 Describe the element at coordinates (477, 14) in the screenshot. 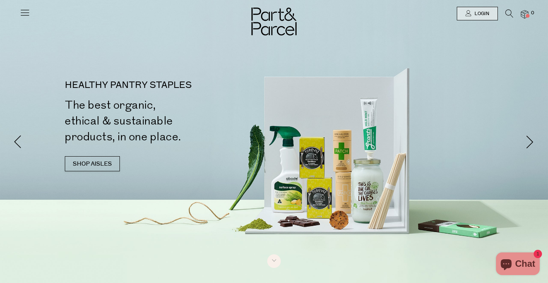

I see `a: Login` at that location.